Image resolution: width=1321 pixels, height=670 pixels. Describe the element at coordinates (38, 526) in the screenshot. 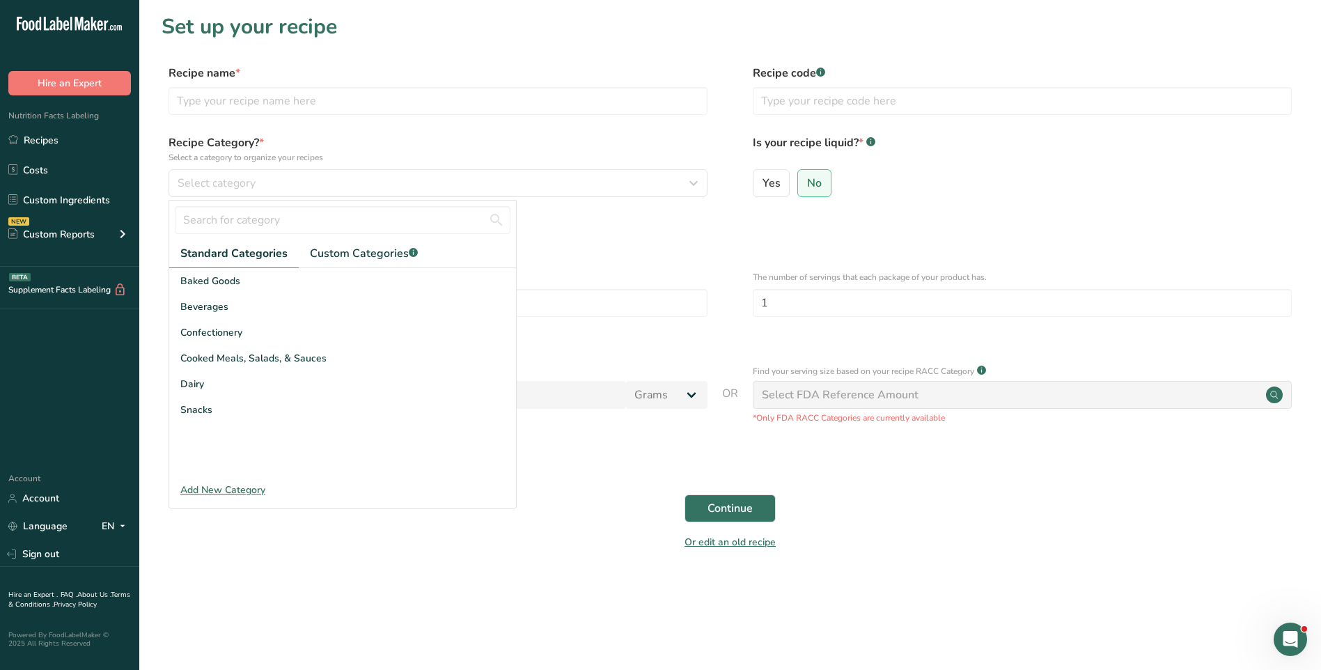

I see `a: Language` at that location.